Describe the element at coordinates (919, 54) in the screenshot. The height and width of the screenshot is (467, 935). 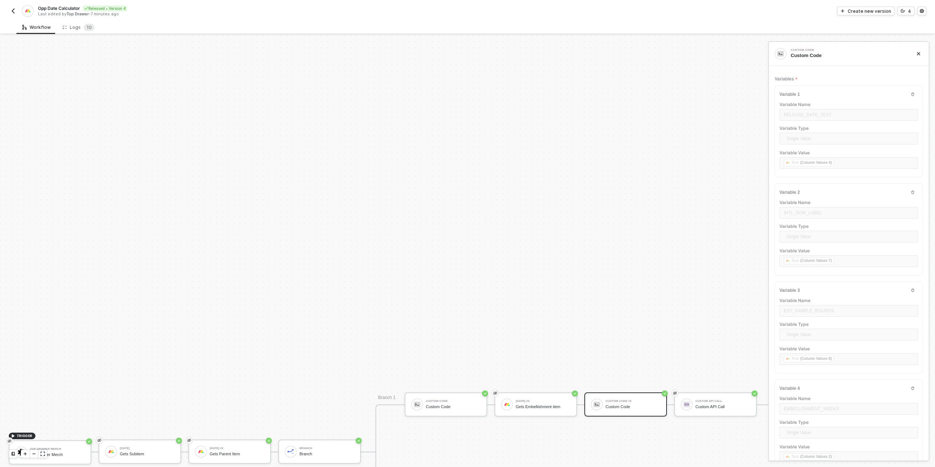
I see `span: icon-close` at that location.